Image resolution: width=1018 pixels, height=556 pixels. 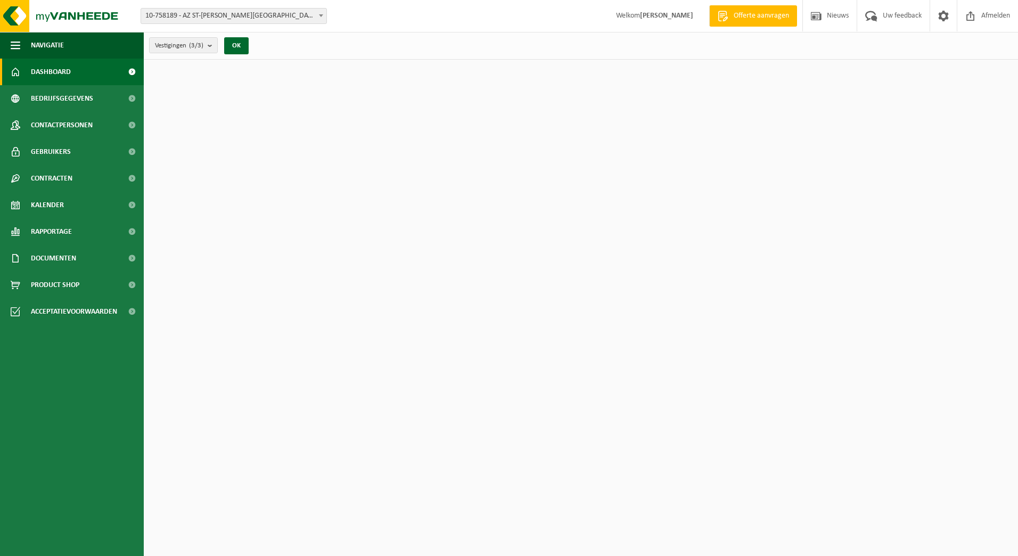 I want to click on span: Contactpersonen, so click(x=62, y=125).